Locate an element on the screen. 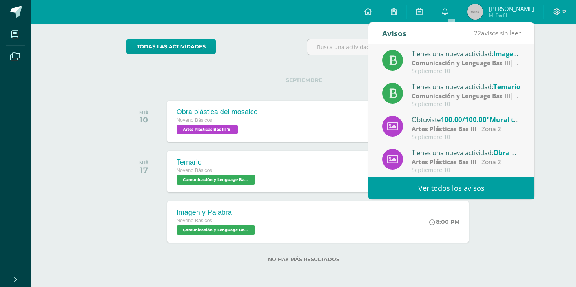  span: 100.00/100.00 is located at coordinates (463, 119).